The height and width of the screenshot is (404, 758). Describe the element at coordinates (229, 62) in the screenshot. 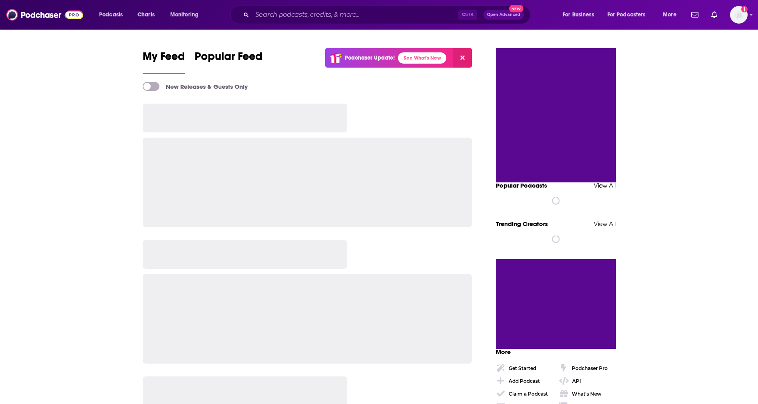

I see `a: Popular Feed` at that location.